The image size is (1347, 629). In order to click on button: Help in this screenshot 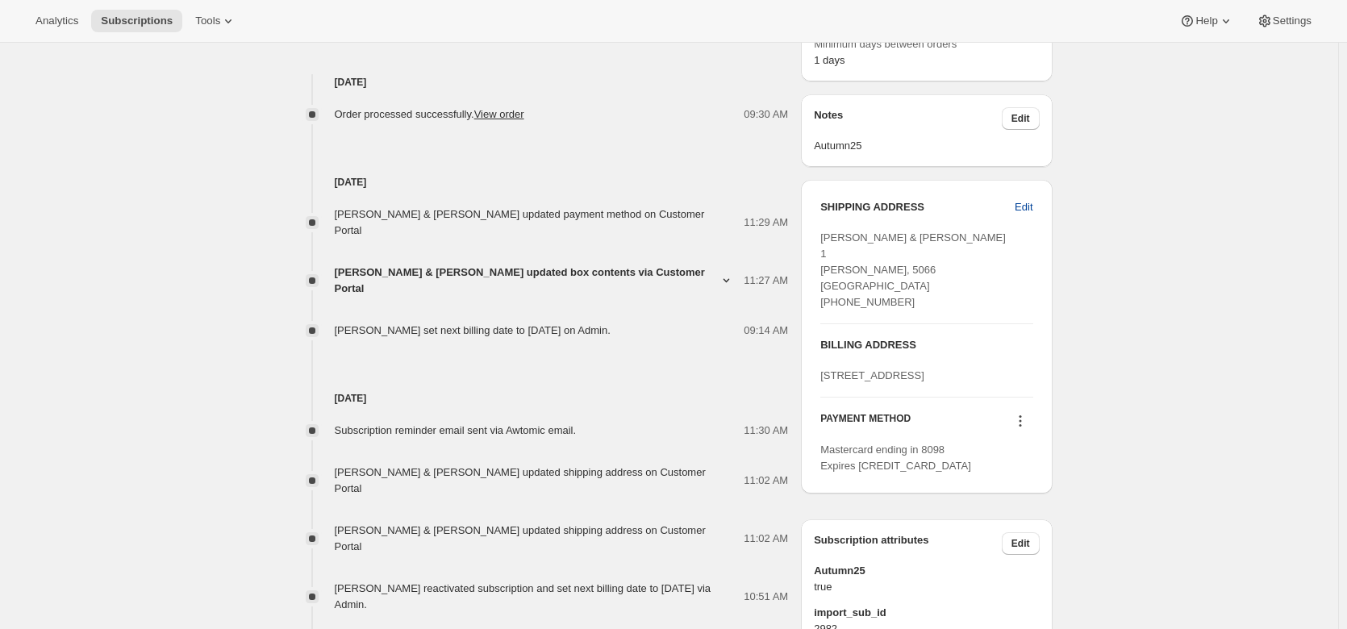, I will do `click(1206, 21)`.